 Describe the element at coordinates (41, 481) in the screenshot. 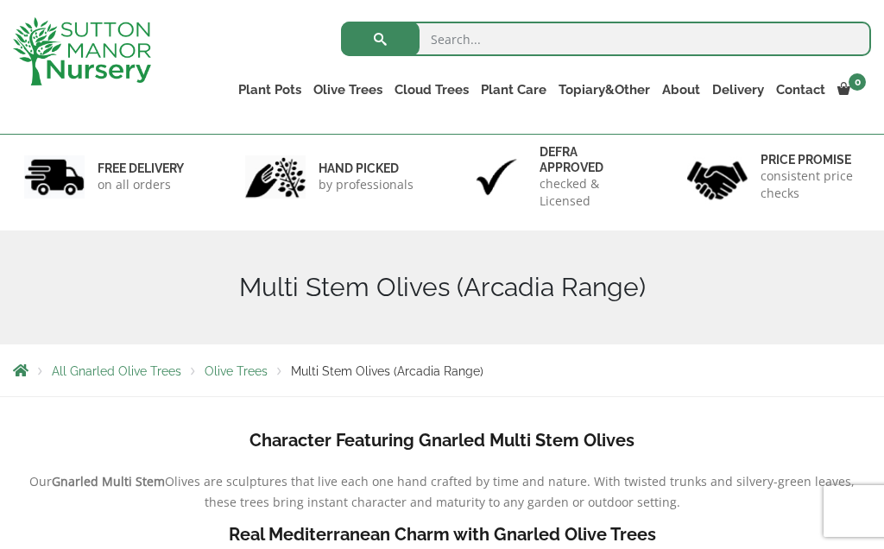

I see `span: Our` at that location.